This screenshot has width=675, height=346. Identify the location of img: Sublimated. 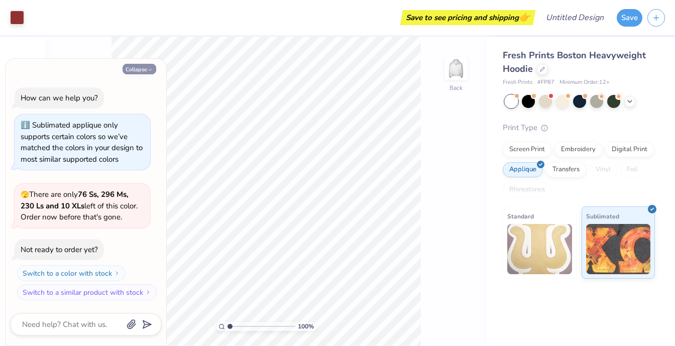
(618, 249).